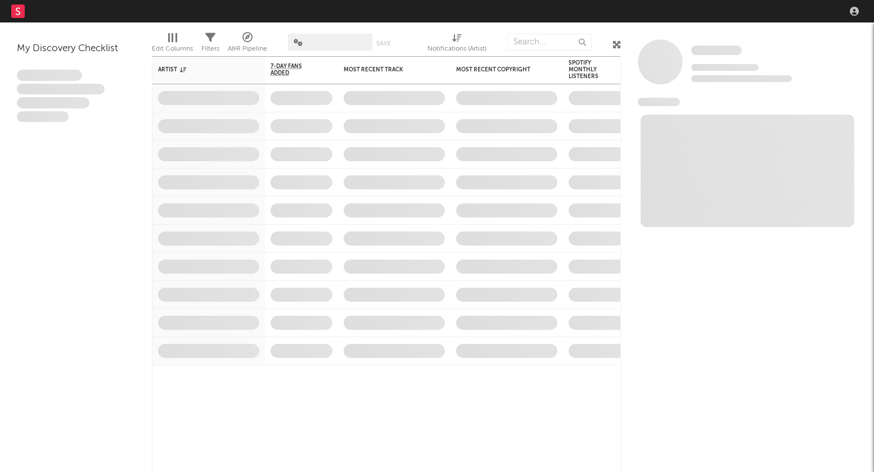 Image resolution: width=874 pixels, height=472 pixels. I want to click on span: Praesent ac interdum, so click(53, 103).